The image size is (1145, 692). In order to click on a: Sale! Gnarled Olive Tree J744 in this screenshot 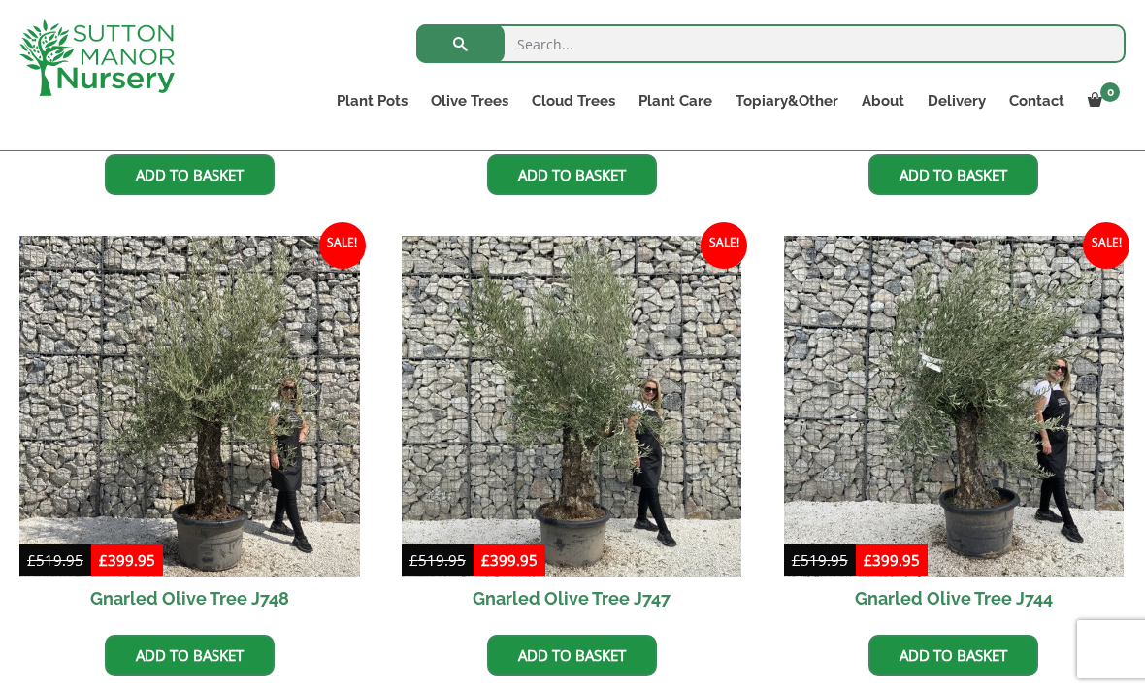, I will do `click(953, 428)`.